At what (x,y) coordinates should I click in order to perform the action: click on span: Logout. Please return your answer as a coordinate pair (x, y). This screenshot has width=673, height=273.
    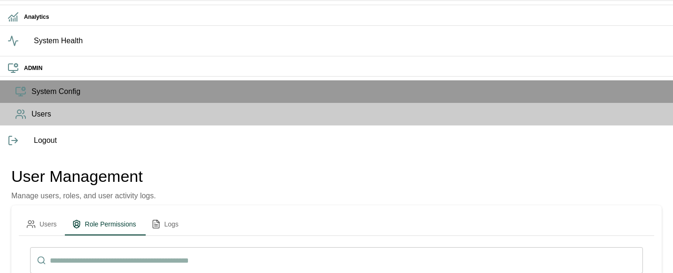
    Looking at the image, I should click on (350, 141).